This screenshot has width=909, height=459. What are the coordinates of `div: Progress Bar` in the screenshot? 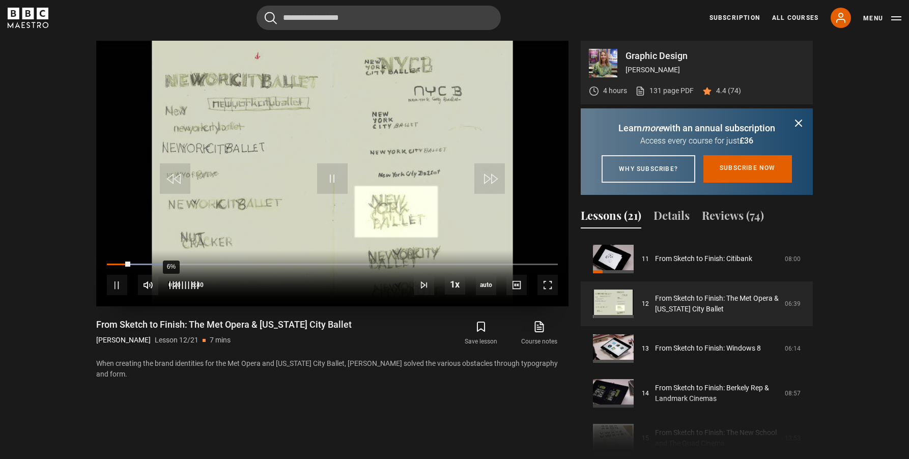 It's located at (332, 265).